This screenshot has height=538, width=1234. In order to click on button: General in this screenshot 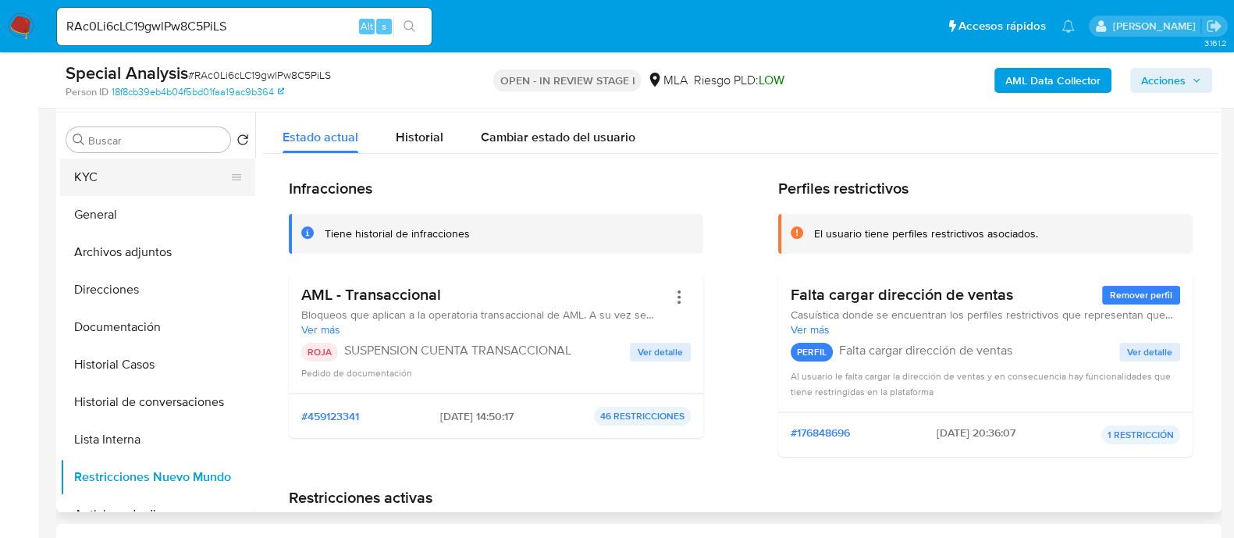, I will do `click(158, 215)`.